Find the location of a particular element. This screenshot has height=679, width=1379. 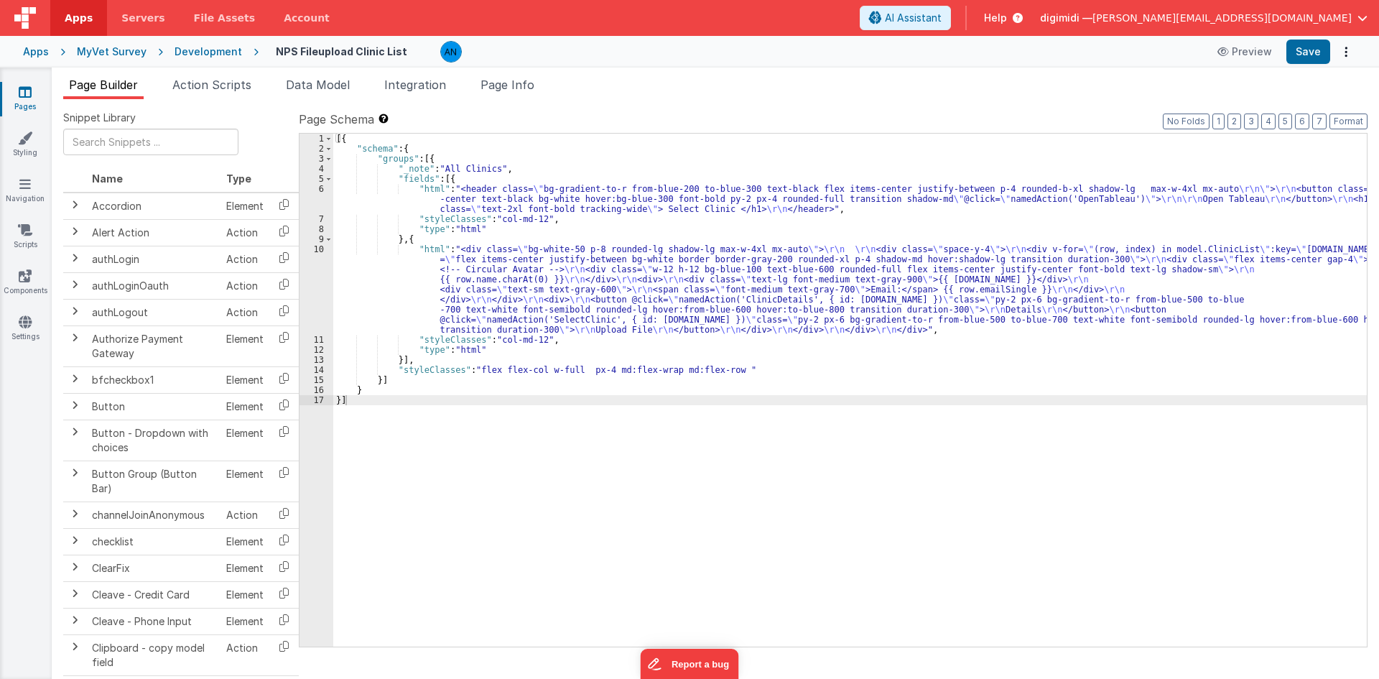

h4: NPS Fileupload Clinic List is located at coordinates (341, 51).